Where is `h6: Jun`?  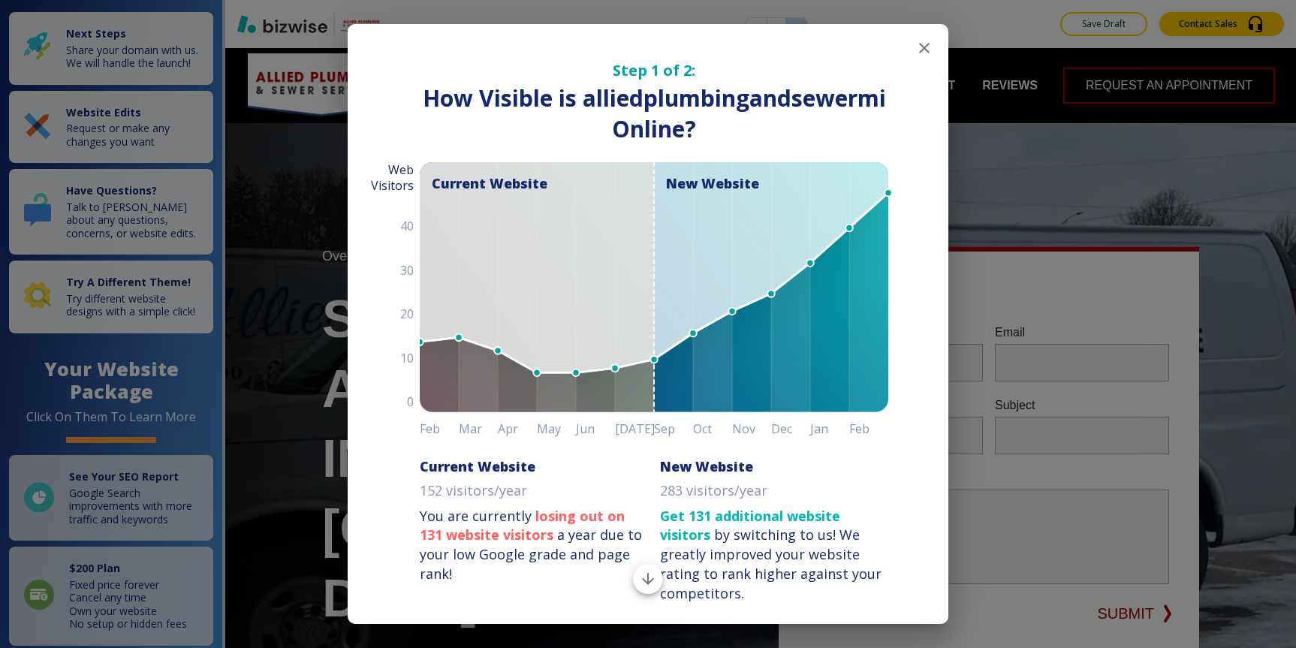
h6: Jun is located at coordinates (596, 429).